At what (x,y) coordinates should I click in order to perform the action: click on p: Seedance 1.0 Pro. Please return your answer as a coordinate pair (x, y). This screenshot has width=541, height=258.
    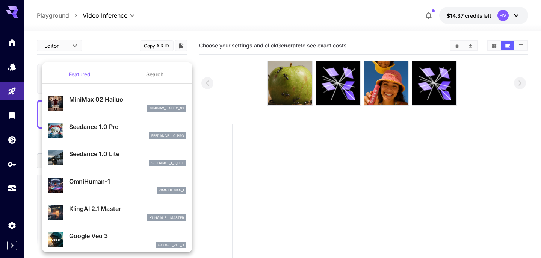
    Looking at the image, I should click on (128, 127).